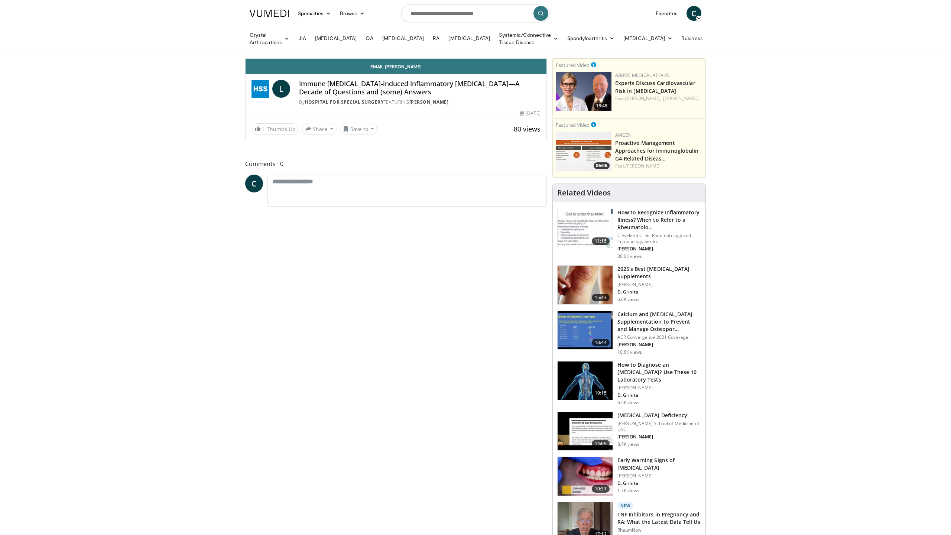 This screenshot has width=951, height=535. I want to click on span: 10:31, so click(601, 489).